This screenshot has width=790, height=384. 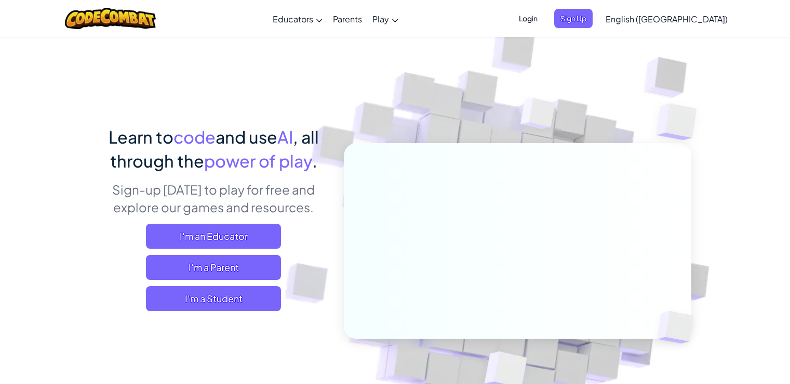 What do you see at coordinates (529, 18) in the screenshot?
I see `button: Login` at bounding box center [529, 18].